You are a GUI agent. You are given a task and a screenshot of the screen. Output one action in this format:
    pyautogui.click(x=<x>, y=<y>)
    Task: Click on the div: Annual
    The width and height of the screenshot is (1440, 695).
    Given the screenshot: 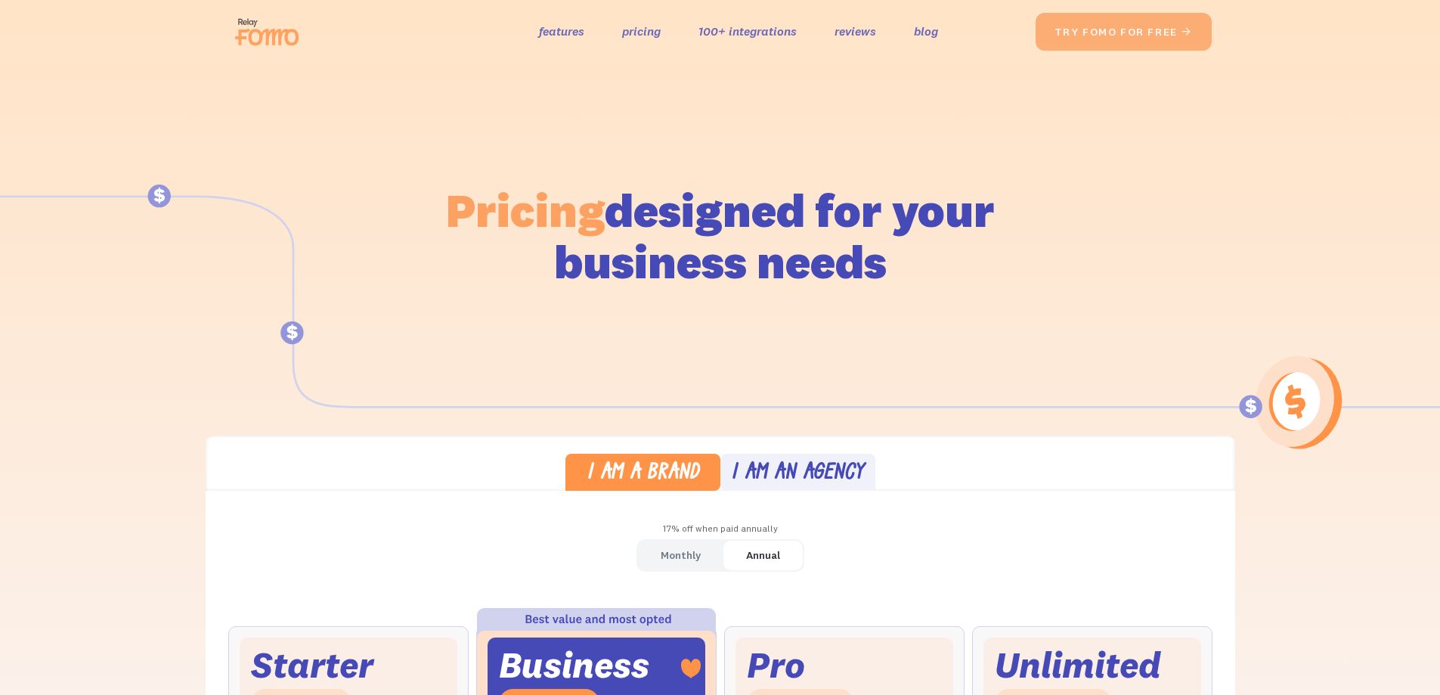 What is the action you would take?
    pyautogui.click(x=763, y=555)
    